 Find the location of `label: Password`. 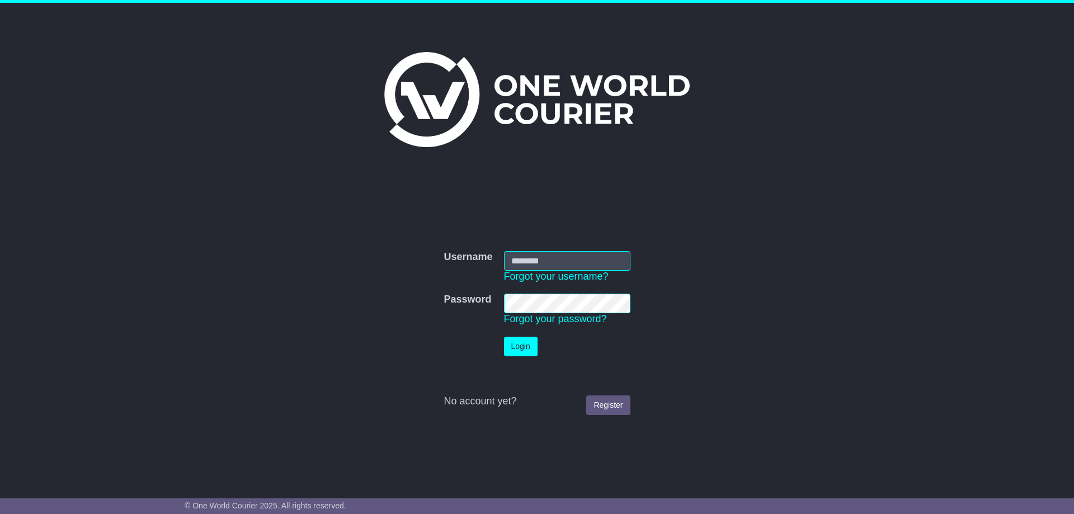

label: Password is located at coordinates (467, 300).